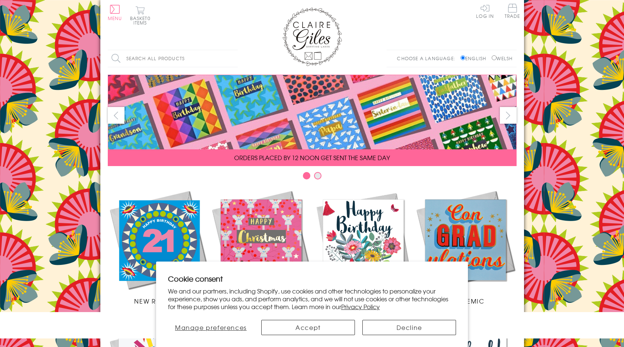 Image resolution: width=624 pixels, height=347 pixels. What do you see at coordinates (428, 58) in the screenshot?
I see `p: Choose a language:` at bounding box center [428, 58].